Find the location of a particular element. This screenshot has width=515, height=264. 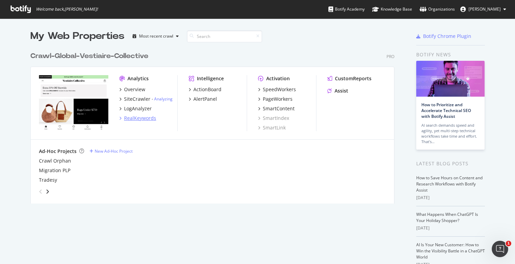

div: SiteCrawler is located at coordinates (137, 99).